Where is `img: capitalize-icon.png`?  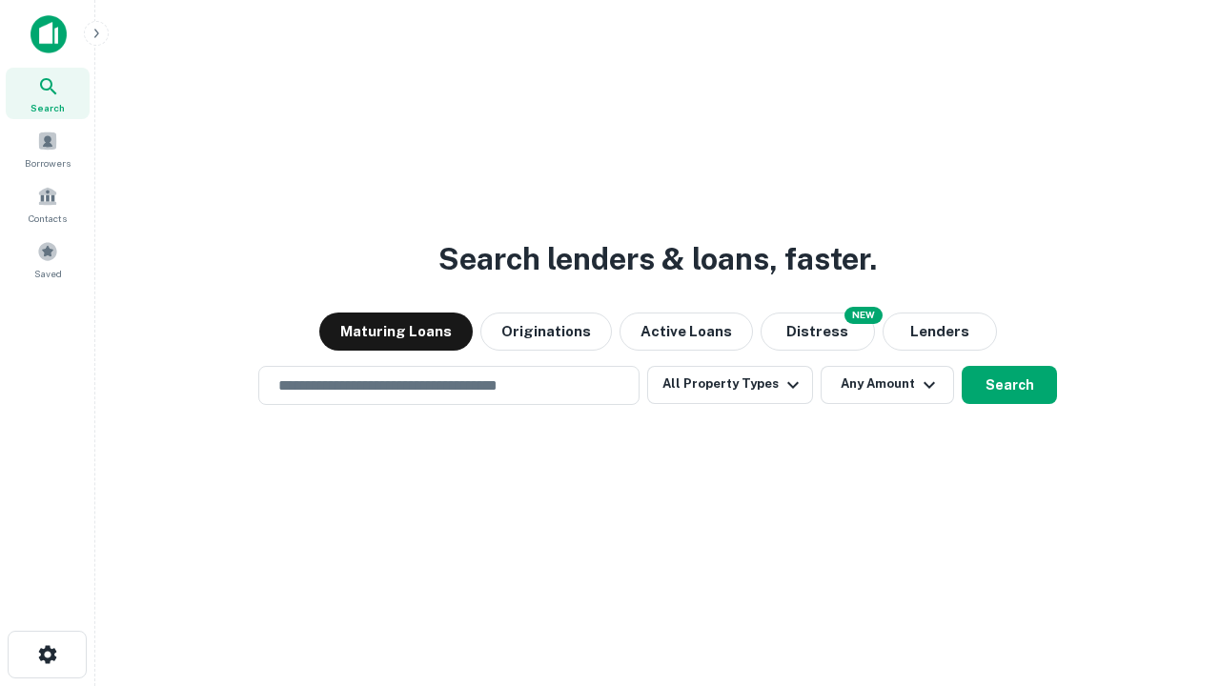 img: capitalize-icon.png is located at coordinates (49, 34).